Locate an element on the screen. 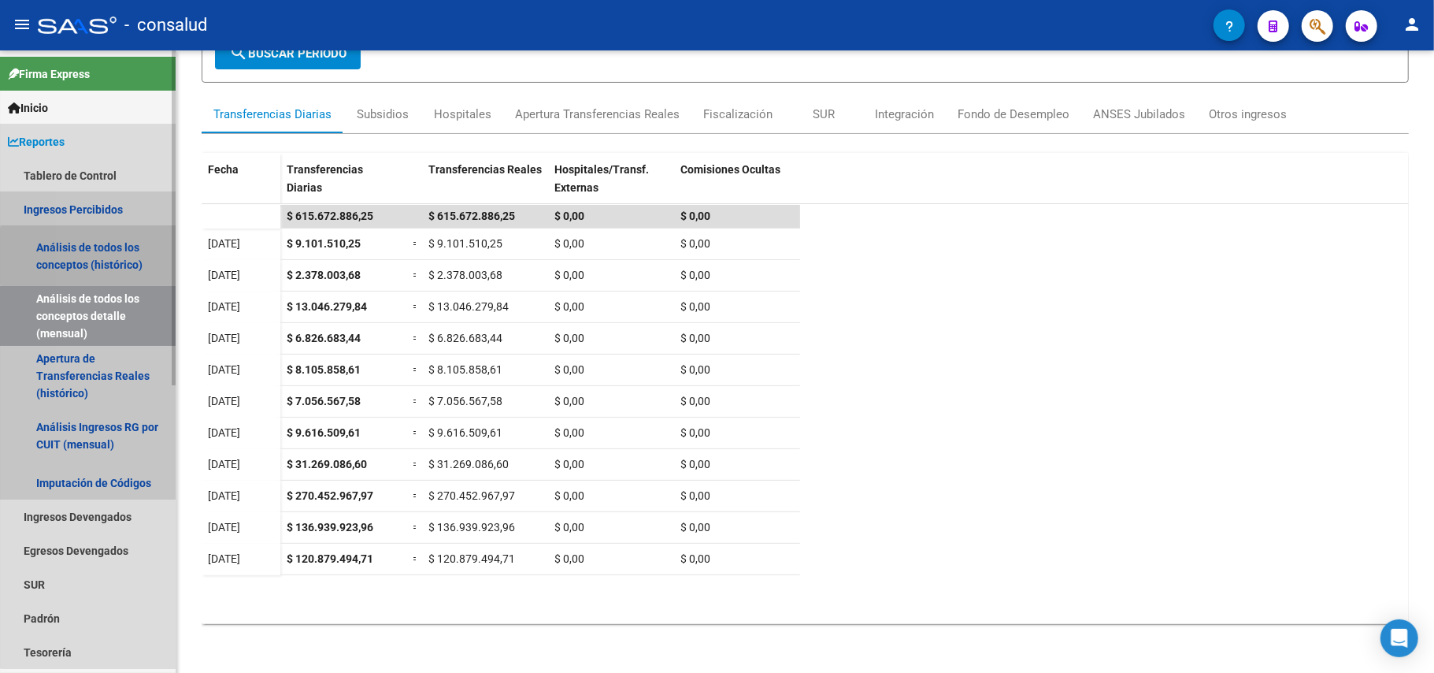 This screenshot has width=1434, height=673. mat-icon: menu is located at coordinates (22, 24).